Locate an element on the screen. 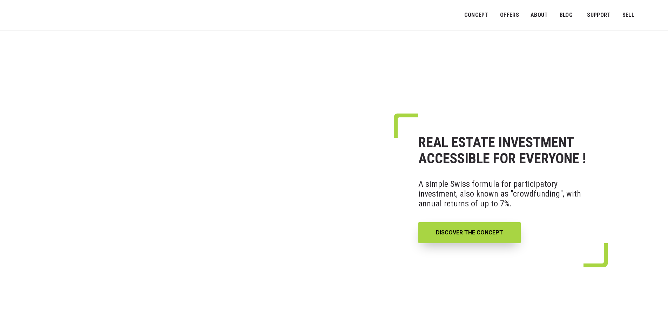  a: DISCOVER THE CONCEPT is located at coordinates (469, 233).